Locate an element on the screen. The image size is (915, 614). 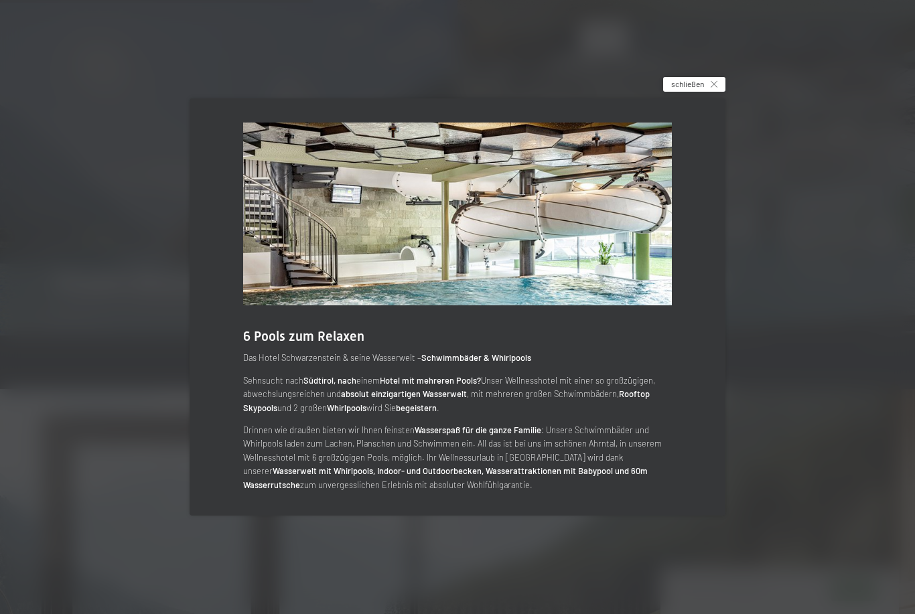
strong: absolut einzigartigen Wasserwelt is located at coordinates (404, 394).